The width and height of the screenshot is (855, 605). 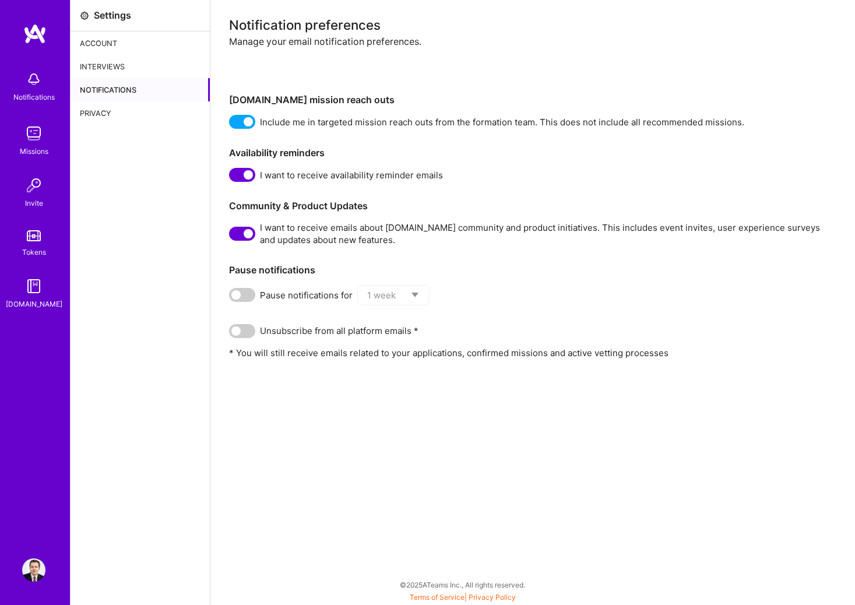 I want to click on a: Privacy Policy, so click(x=492, y=597).